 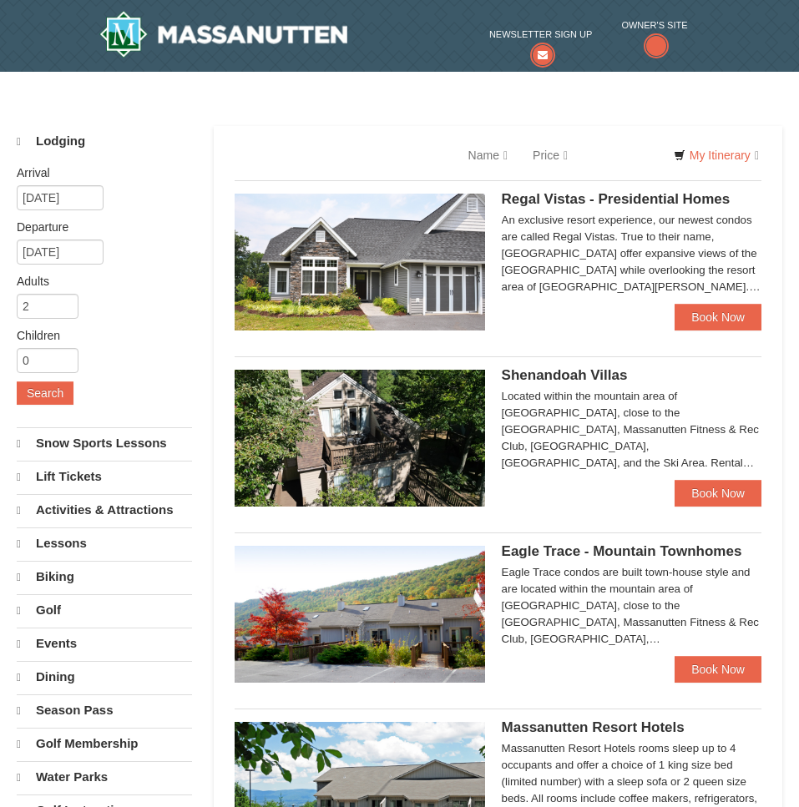 I want to click on a: My Itinerary, so click(x=716, y=155).